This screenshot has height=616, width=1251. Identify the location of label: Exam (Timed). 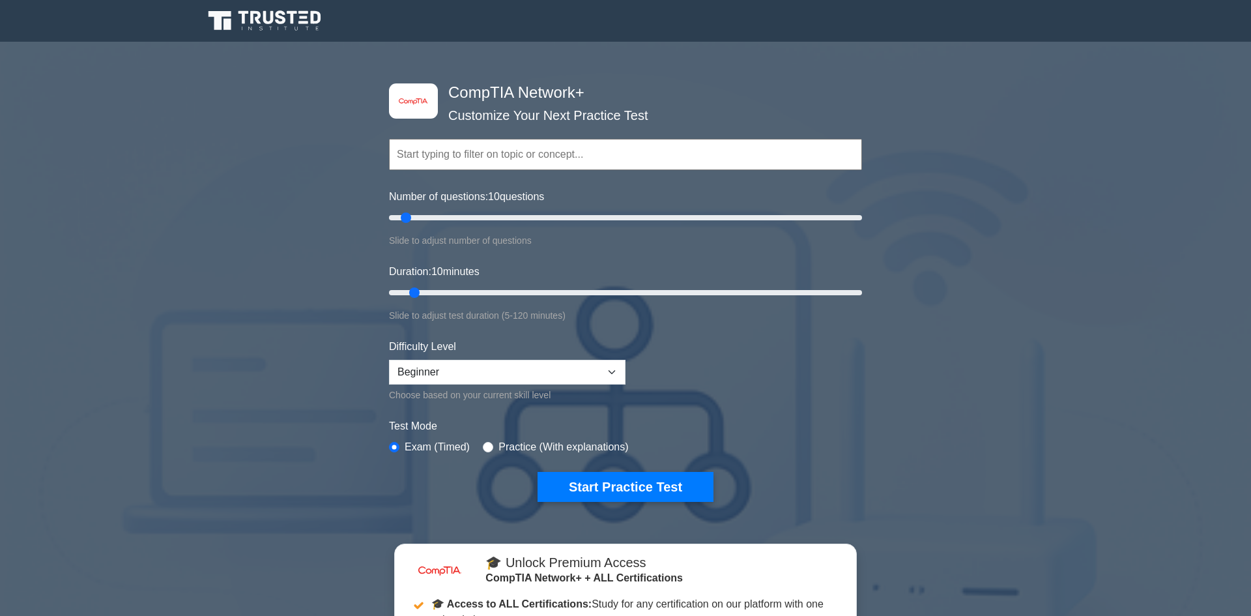
(437, 447).